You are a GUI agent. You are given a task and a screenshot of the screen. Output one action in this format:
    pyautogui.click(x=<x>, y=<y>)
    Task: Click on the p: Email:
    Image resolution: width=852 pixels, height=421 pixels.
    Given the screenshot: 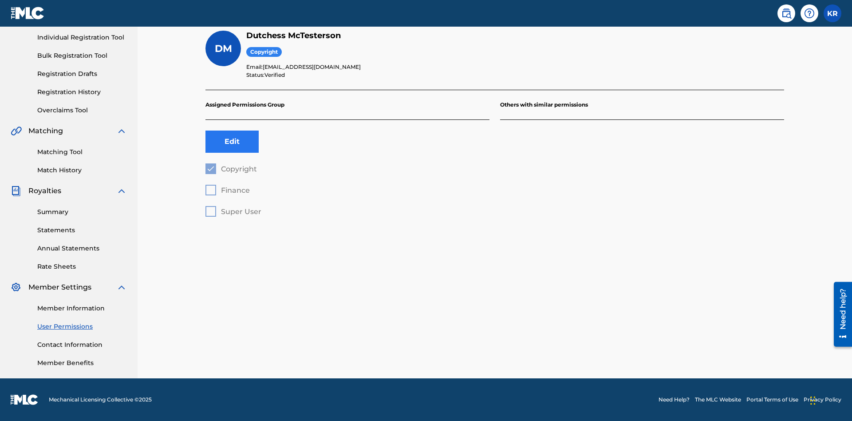 What is the action you would take?
    pyautogui.click(x=515, y=67)
    